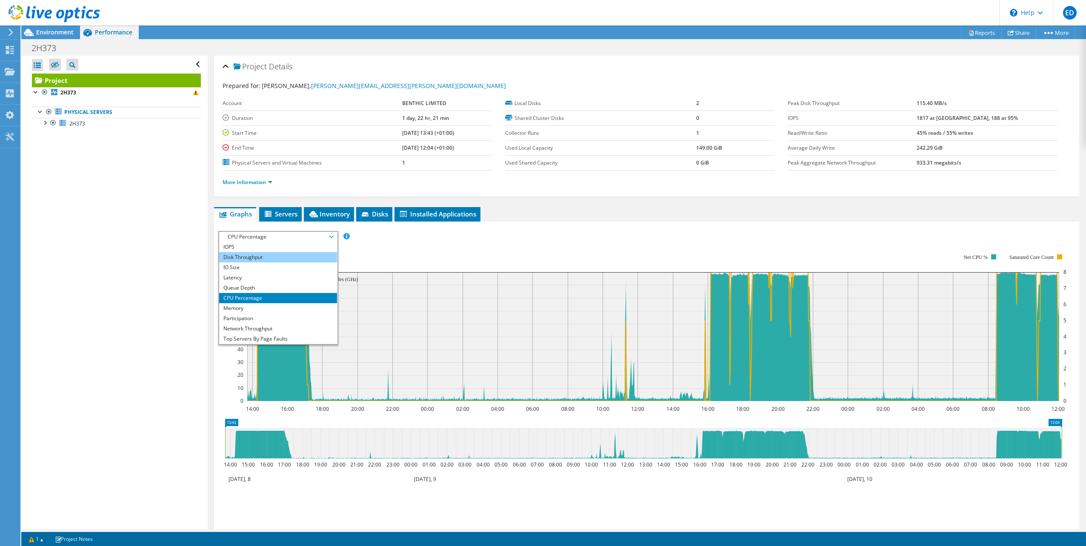  I want to click on a: Share, so click(1018, 32).